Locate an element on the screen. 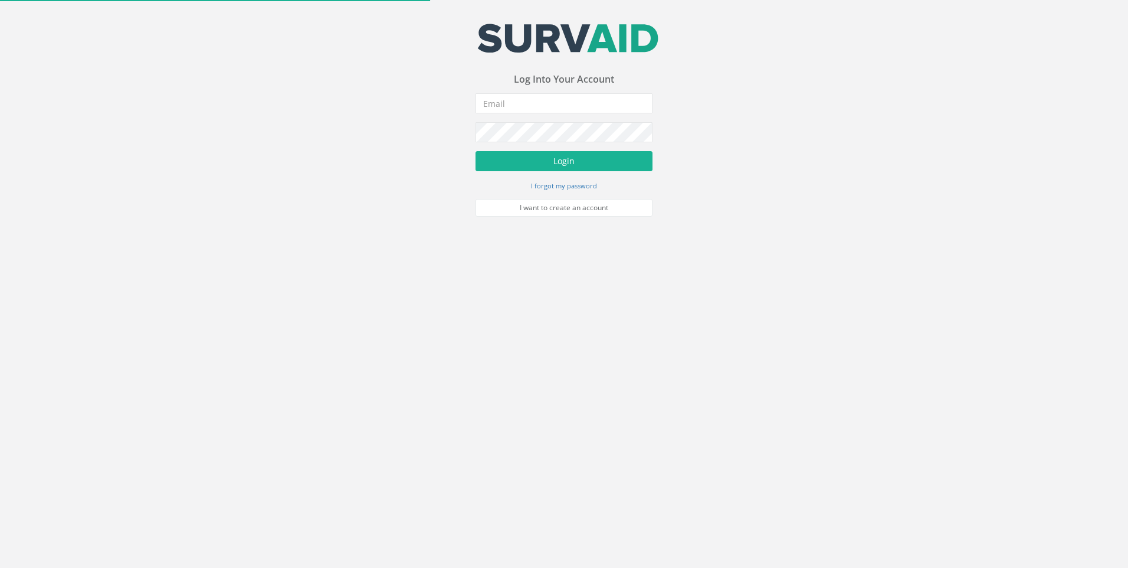 The height and width of the screenshot is (568, 1128). a: I want to create an account is located at coordinates (564, 208).